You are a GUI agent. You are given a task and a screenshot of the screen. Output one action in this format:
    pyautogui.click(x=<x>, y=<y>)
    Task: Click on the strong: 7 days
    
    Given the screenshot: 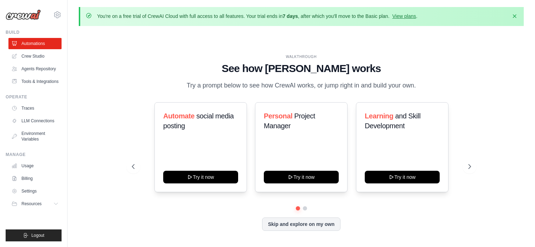 What is the action you would take?
    pyautogui.click(x=290, y=16)
    